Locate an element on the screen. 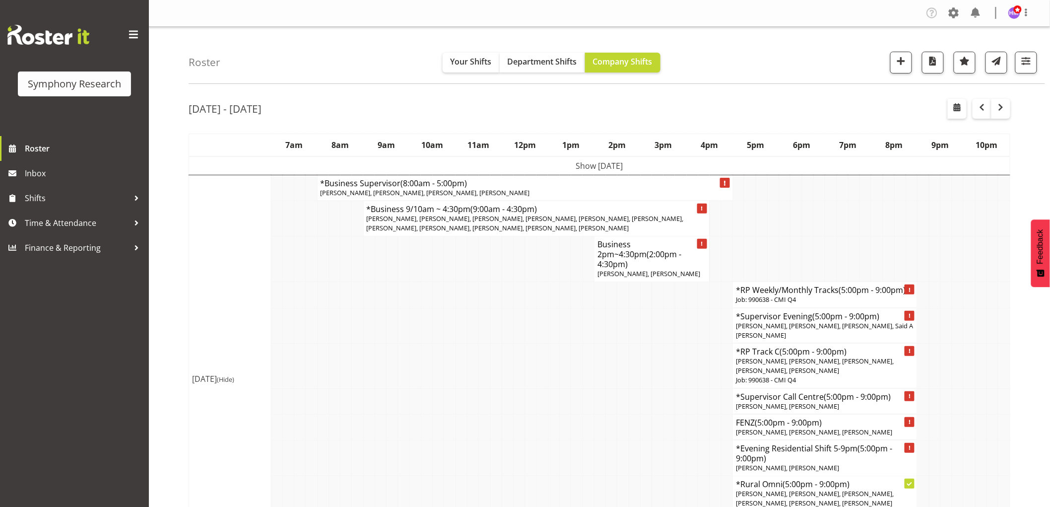 This screenshot has height=507, width=1050. th: 8am is located at coordinates (340, 145).